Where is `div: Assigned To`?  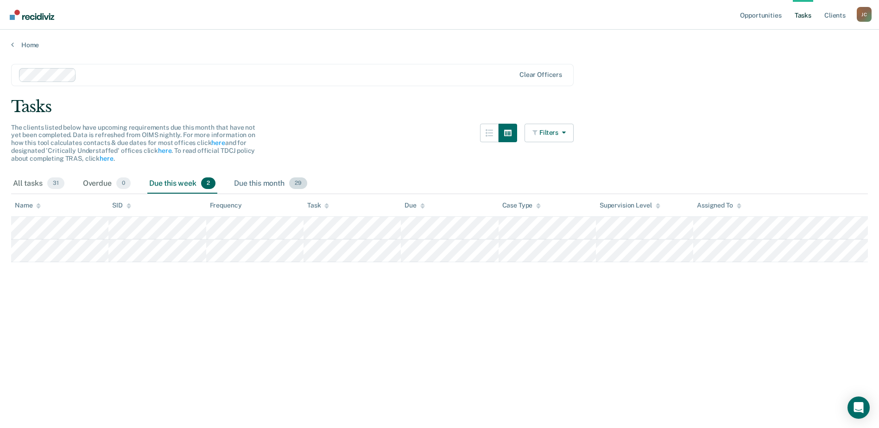
div: Assigned To is located at coordinates (719, 205).